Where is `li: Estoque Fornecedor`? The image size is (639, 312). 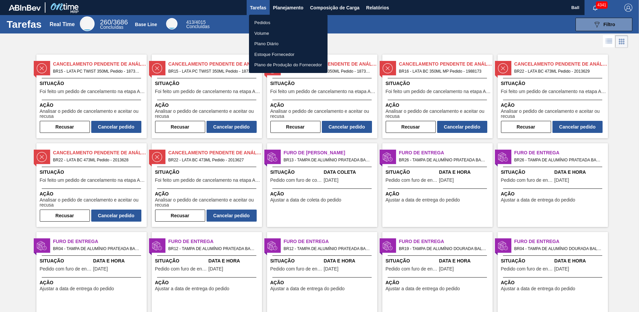
li: Estoque Fornecedor is located at coordinates (288, 55).